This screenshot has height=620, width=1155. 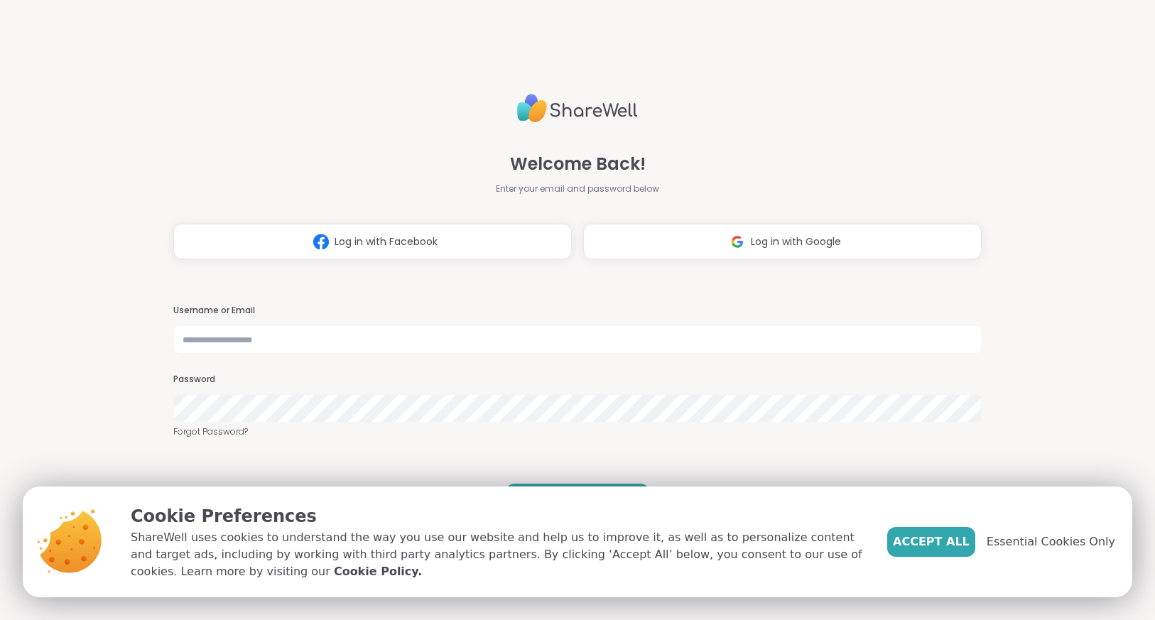 I want to click on p: Cookie Preferences, so click(x=497, y=516).